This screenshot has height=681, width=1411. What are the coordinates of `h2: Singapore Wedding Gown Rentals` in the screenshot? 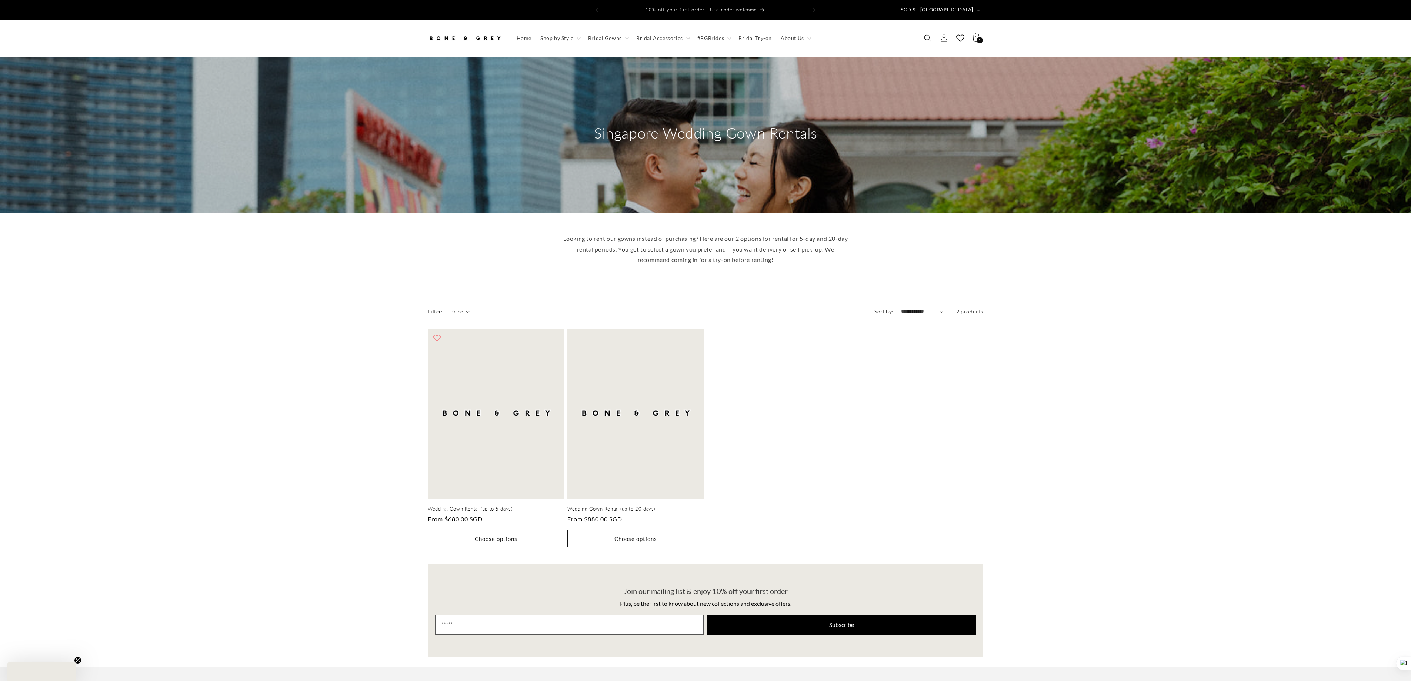 It's located at (706, 133).